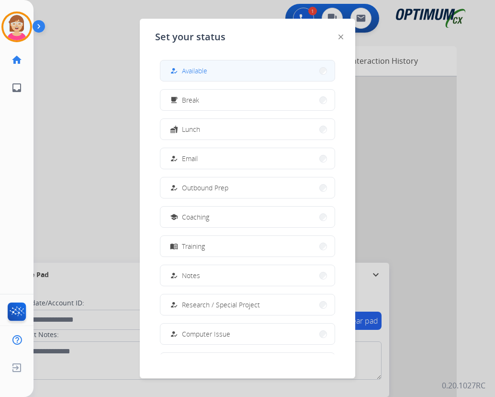 The height and width of the screenshot is (397, 495). What do you see at coordinates (190, 37) in the screenshot?
I see `span: Set your status` at bounding box center [190, 37].